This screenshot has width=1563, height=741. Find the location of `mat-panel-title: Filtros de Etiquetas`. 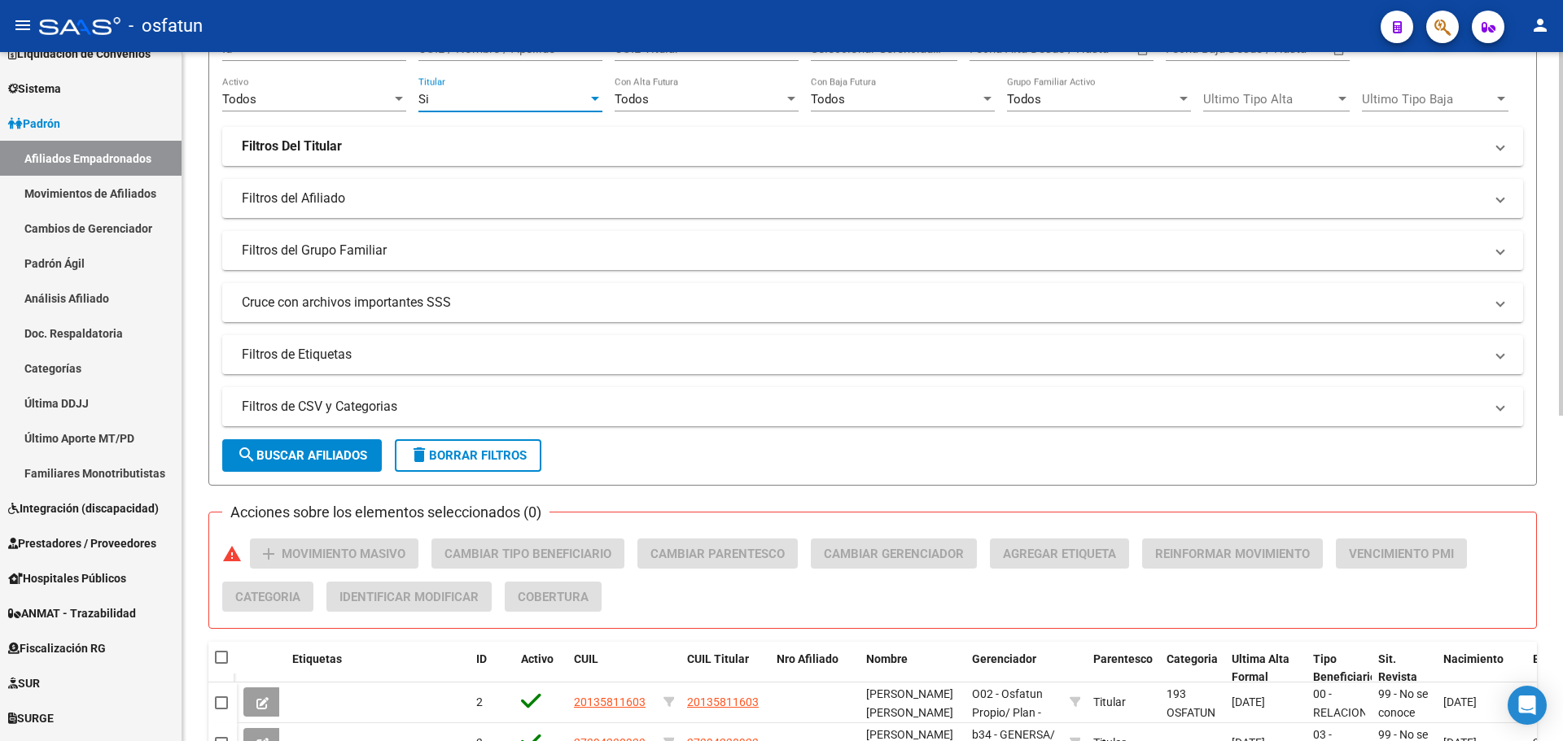

mat-panel-title: Filtros de Etiquetas is located at coordinates (863, 355).